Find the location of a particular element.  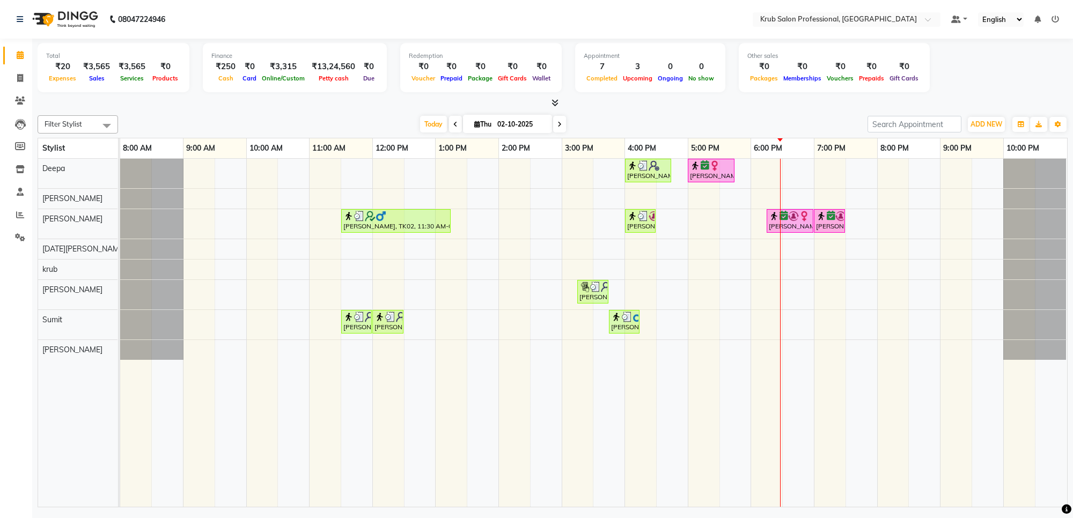

span: Expenses is located at coordinates (62, 78).